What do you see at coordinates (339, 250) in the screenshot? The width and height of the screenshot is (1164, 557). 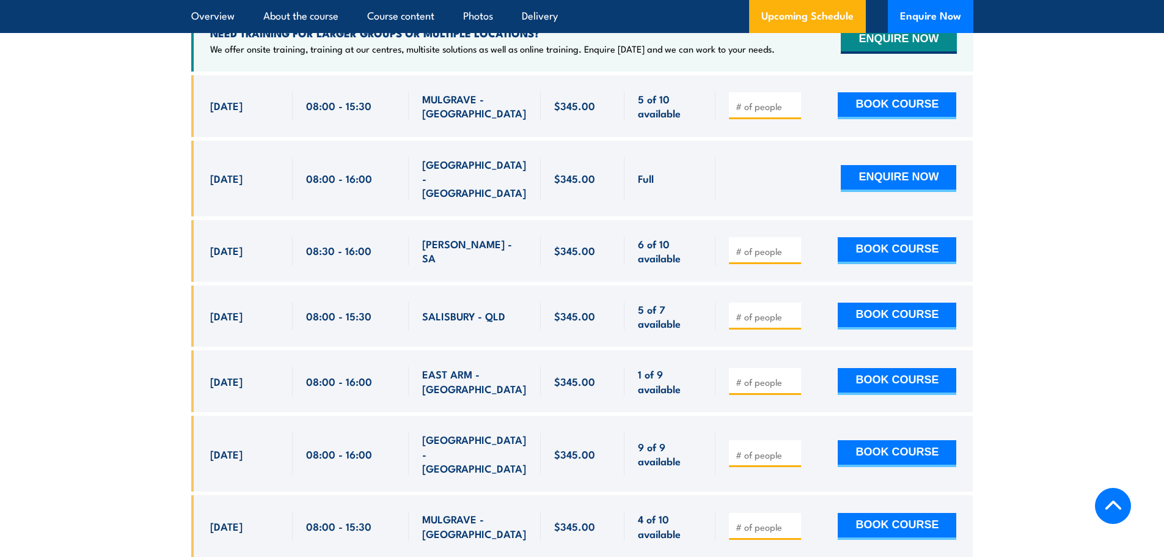 I see `span: 08:30 - 16:00` at bounding box center [339, 250].